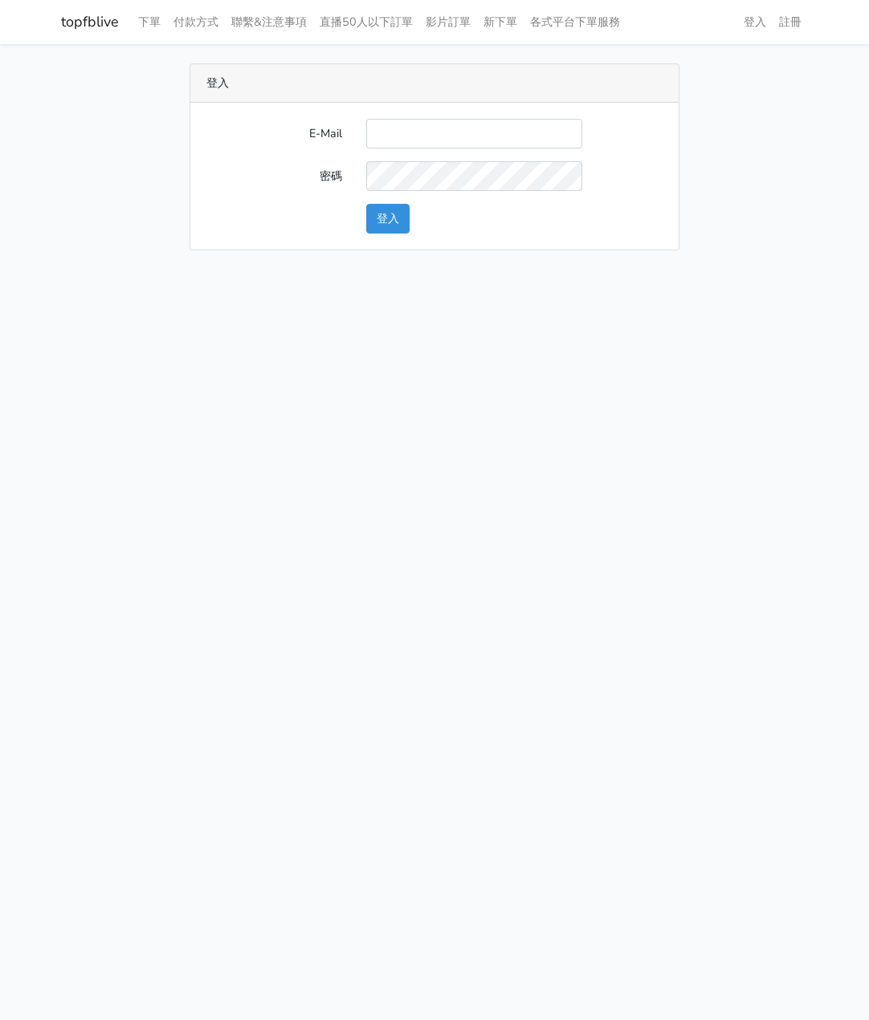 This screenshot has width=869, height=1020. Describe the element at coordinates (274, 176) in the screenshot. I see `label: 密碼` at that location.